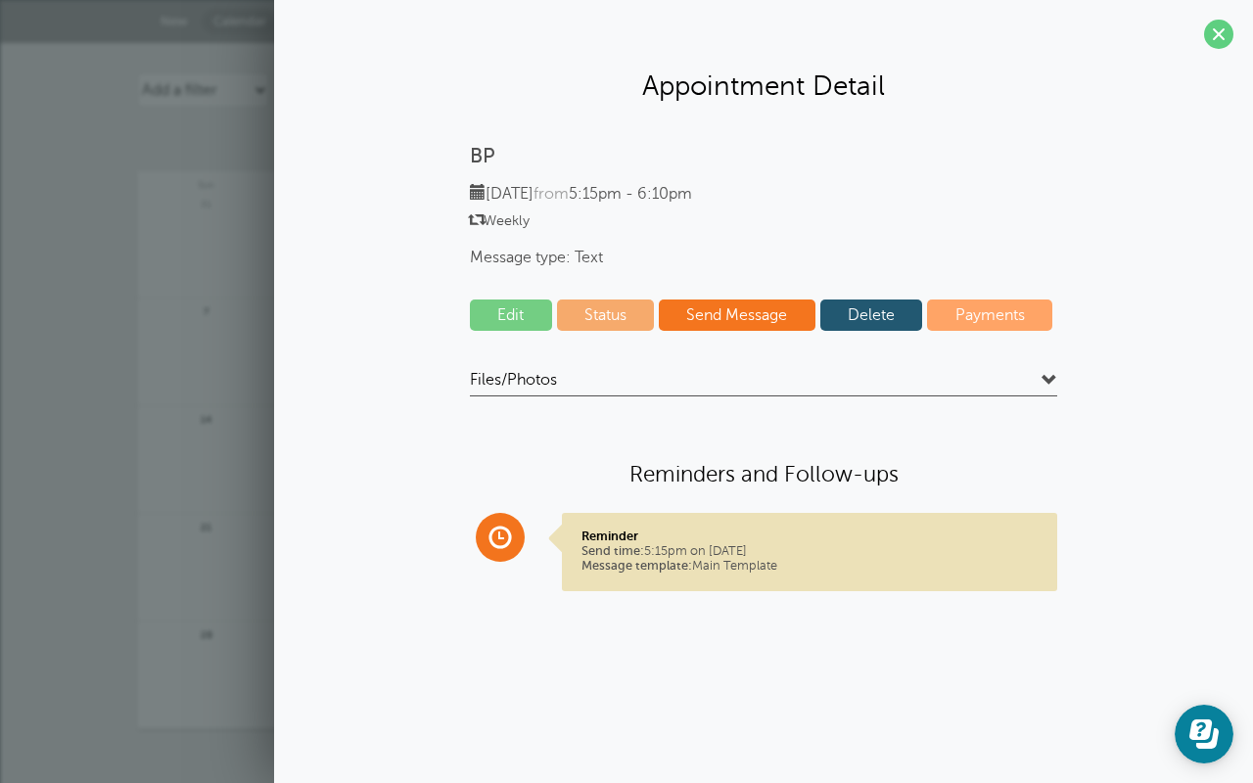 The image size is (1253, 783). I want to click on span: Message type: Text, so click(764, 258).